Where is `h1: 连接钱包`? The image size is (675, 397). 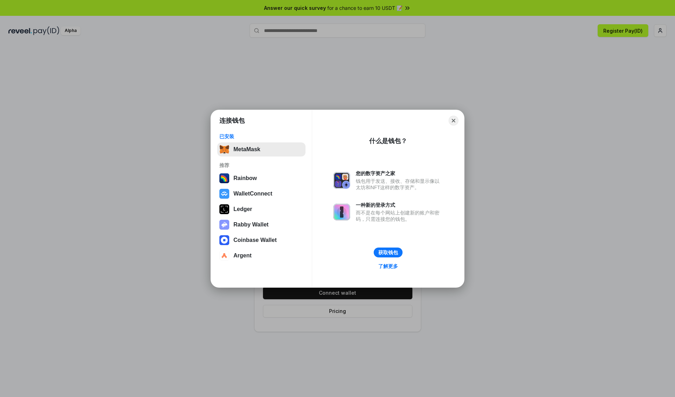 h1: 连接钱包 is located at coordinates (232, 121).